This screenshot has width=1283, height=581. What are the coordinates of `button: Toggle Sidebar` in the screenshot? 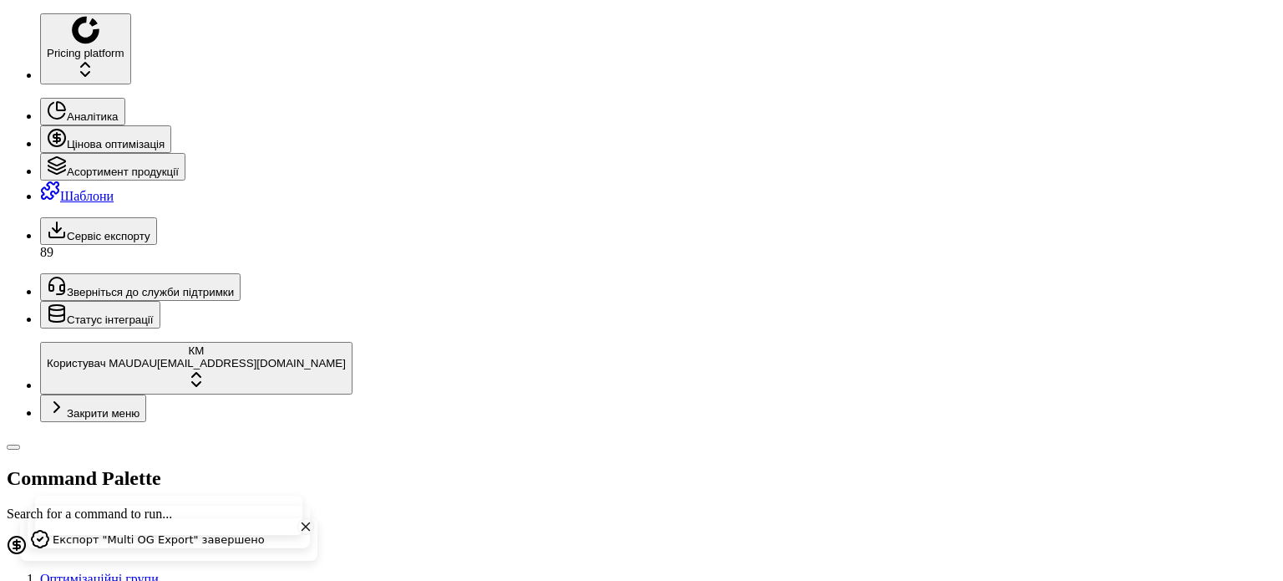 It's located at (13, 447).